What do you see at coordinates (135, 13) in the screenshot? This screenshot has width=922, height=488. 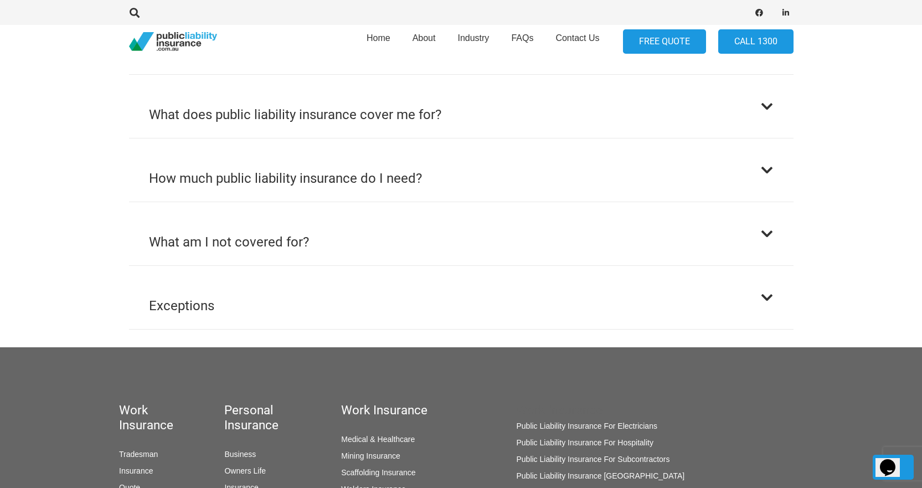 I see `a: Search` at bounding box center [135, 13].